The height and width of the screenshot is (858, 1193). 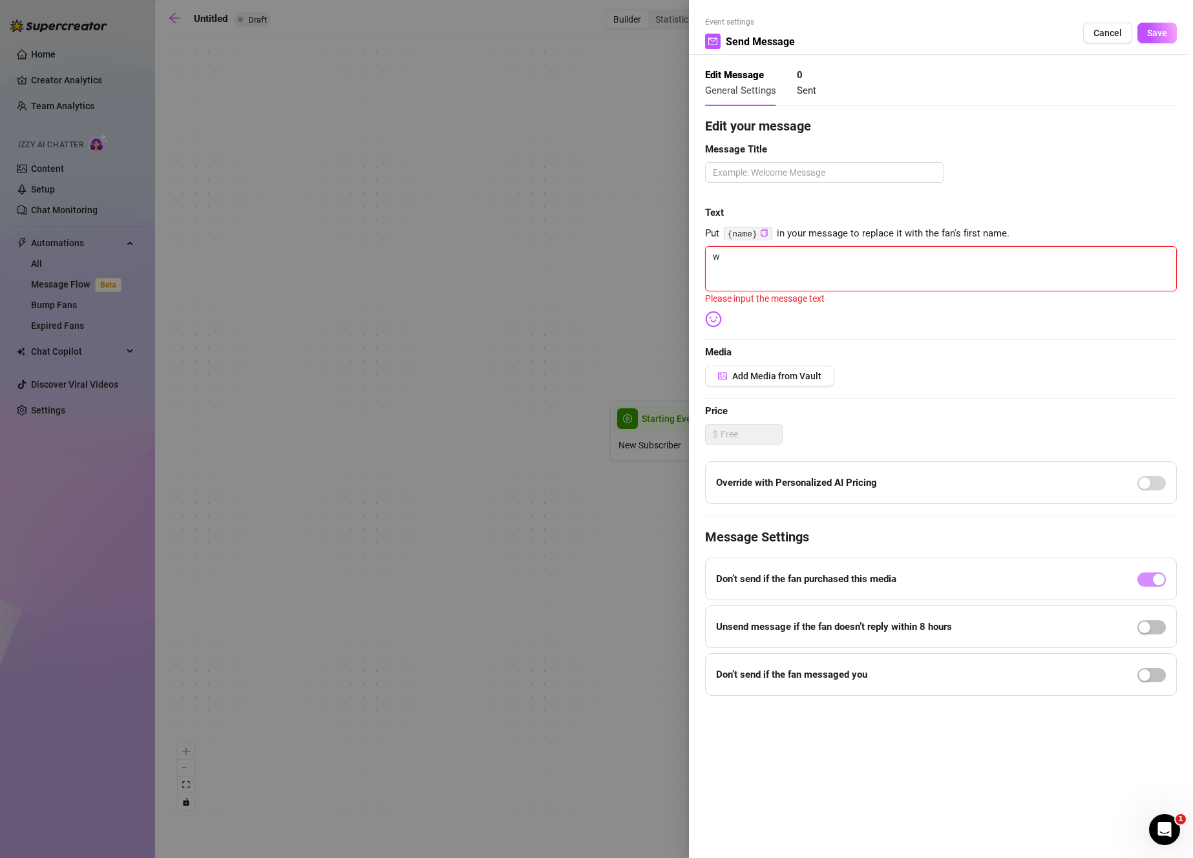 I want to click on span: General Settings, so click(x=741, y=90).